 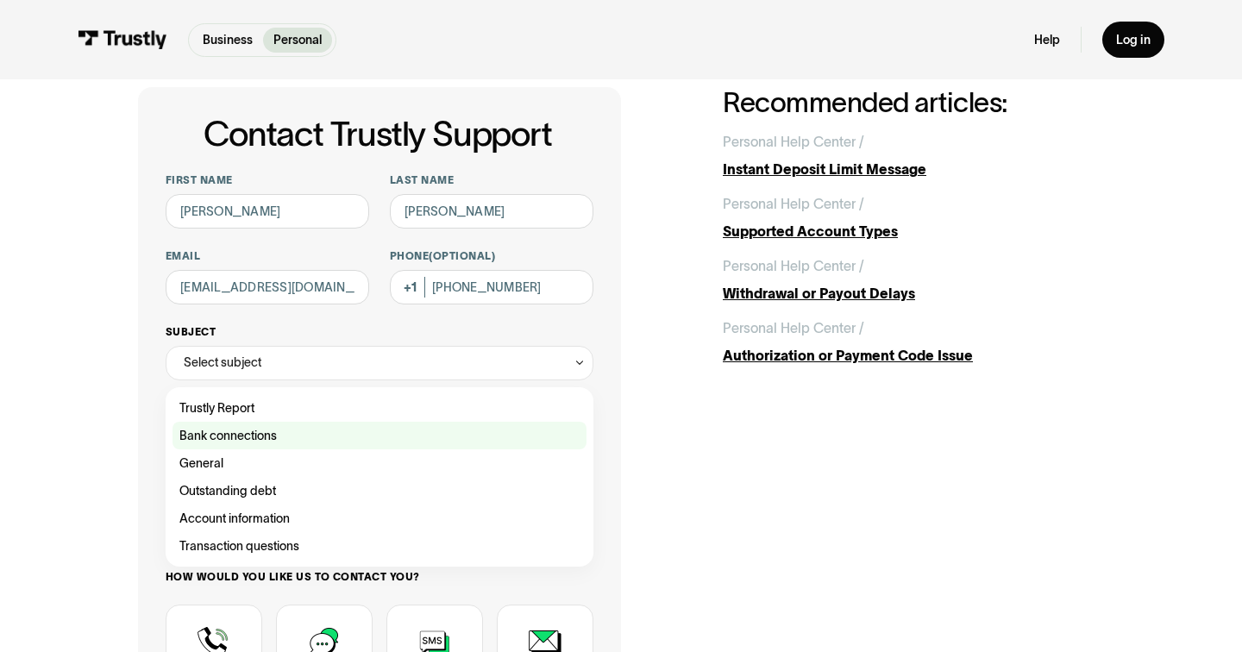 I want to click on nav: Select subject, so click(x=379, y=473).